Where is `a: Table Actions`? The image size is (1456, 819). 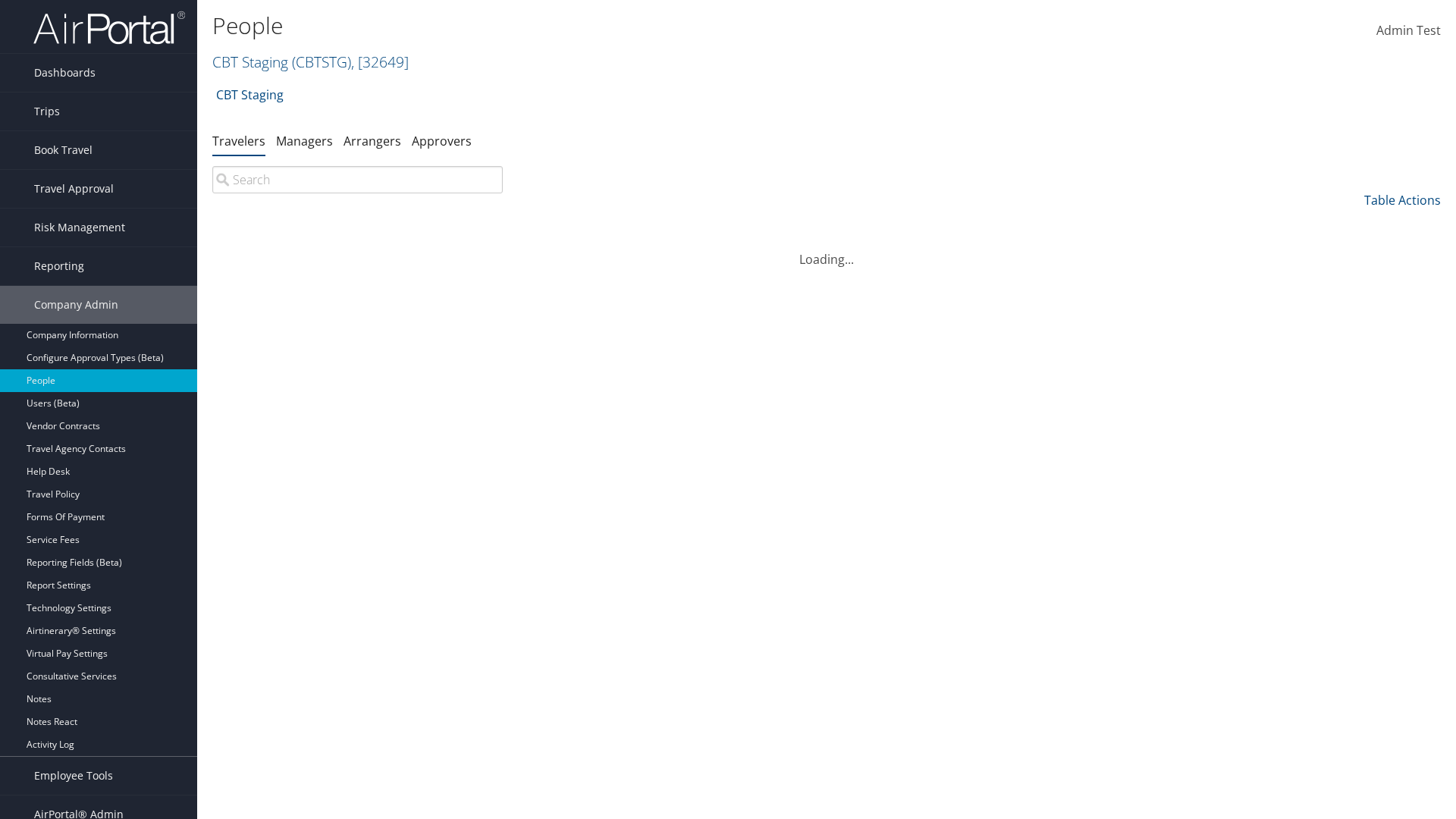 a: Table Actions is located at coordinates (1403, 200).